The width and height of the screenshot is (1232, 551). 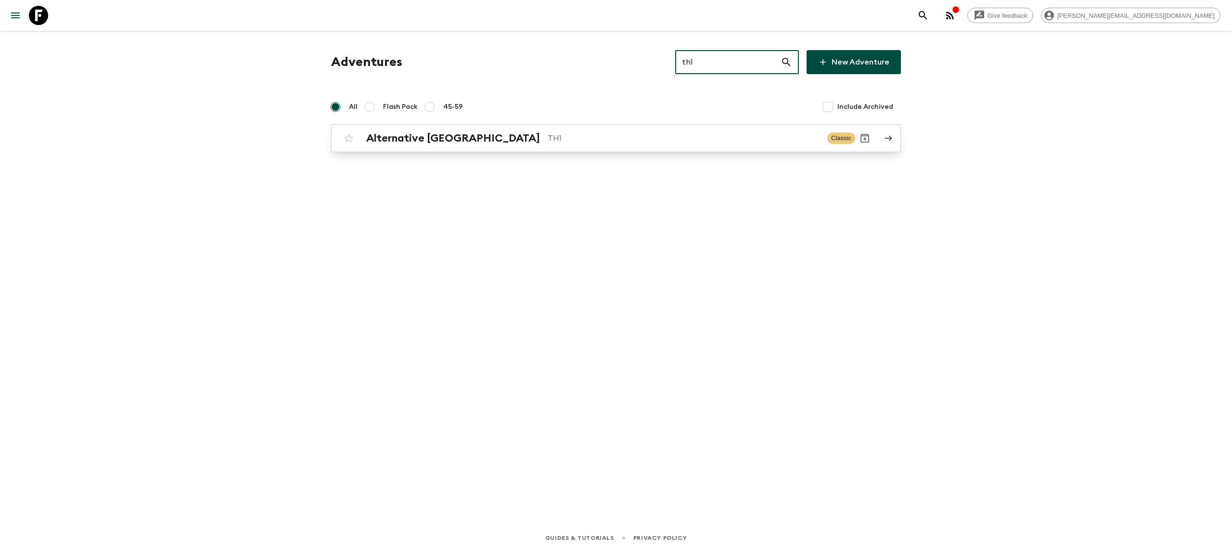 I want to click on a: Guides & Tutorials, so click(x=580, y=538).